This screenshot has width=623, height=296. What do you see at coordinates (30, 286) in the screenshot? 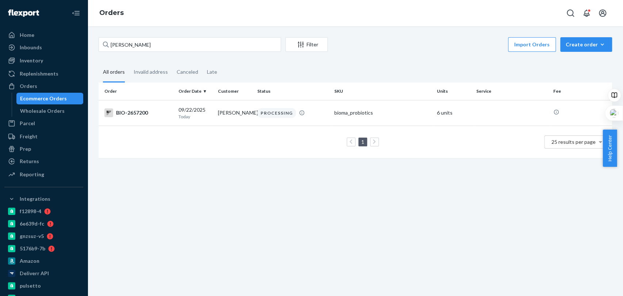
I see `div: pulsetto` at bounding box center [30, 286].